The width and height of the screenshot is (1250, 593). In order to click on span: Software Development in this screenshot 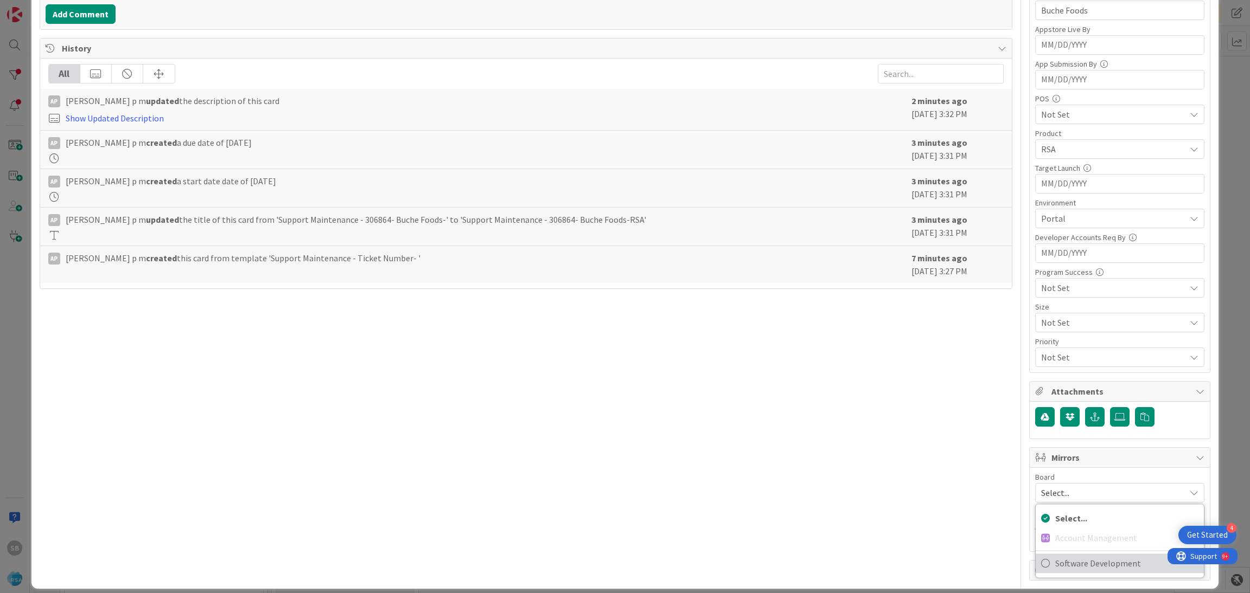, I will do `click(1126, 563)`.